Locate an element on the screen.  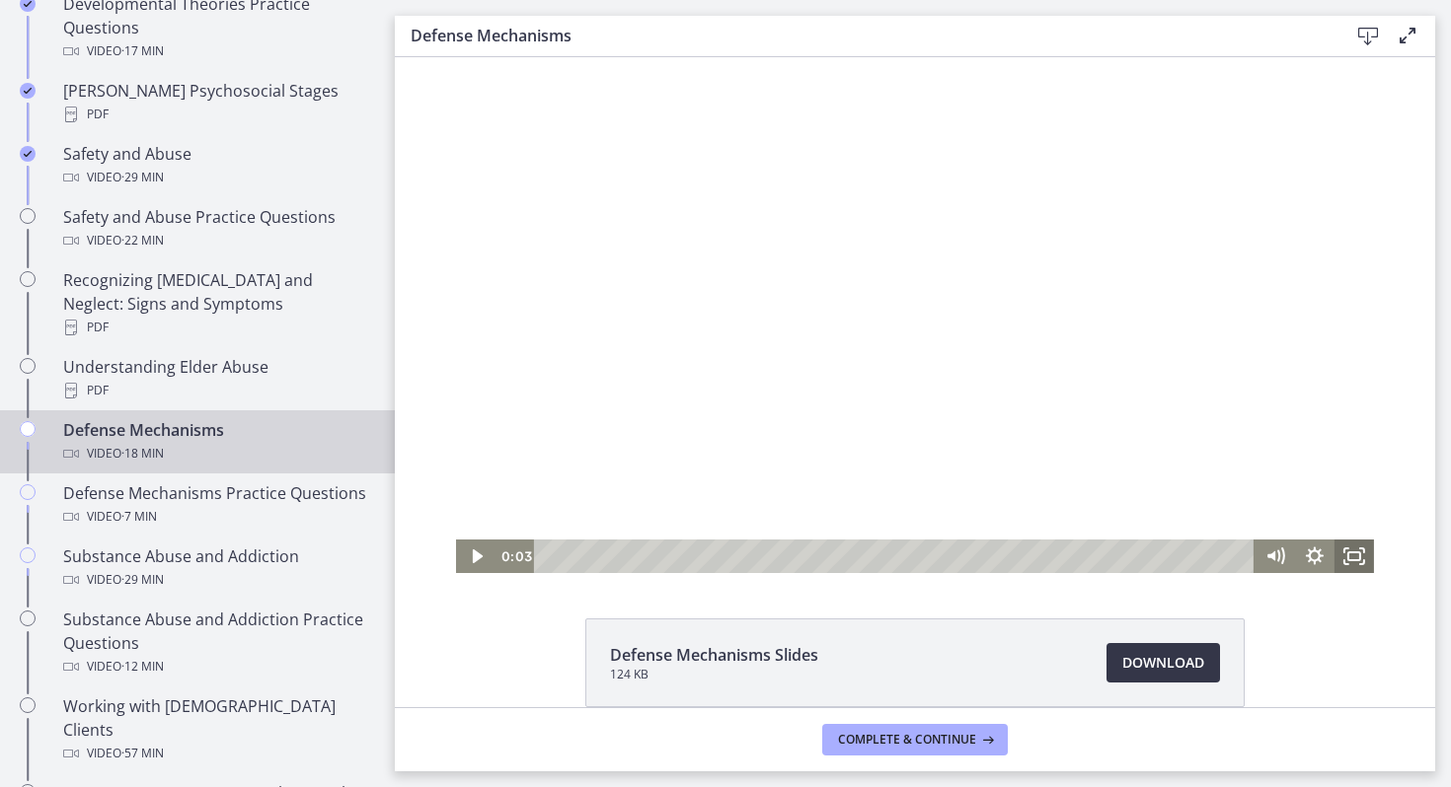
button: Fullscreen is located at coordinates (959, 499).